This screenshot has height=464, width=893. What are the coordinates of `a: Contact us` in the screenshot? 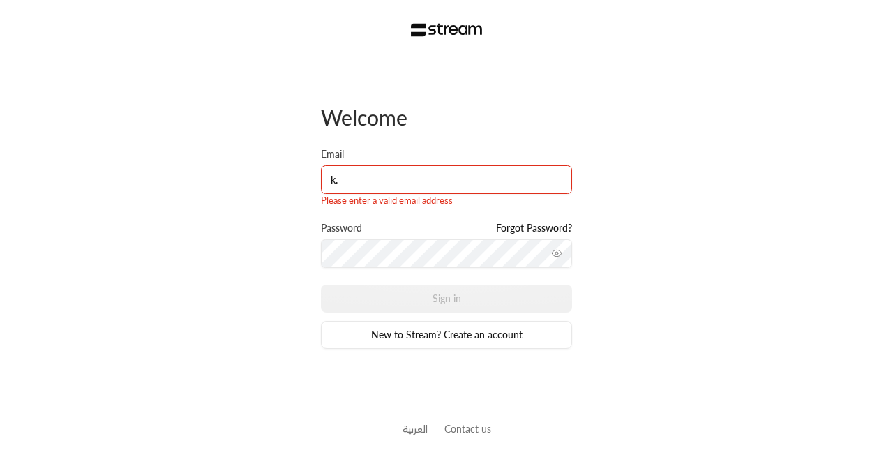 It's located at (467, 428).